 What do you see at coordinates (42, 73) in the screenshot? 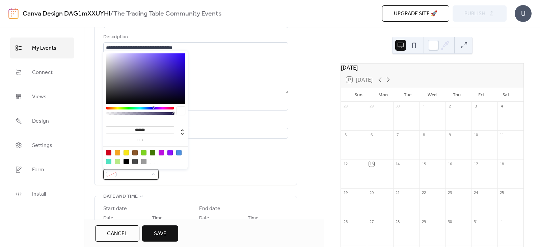
I see `span: Connect` at bounding box center [42, 73].